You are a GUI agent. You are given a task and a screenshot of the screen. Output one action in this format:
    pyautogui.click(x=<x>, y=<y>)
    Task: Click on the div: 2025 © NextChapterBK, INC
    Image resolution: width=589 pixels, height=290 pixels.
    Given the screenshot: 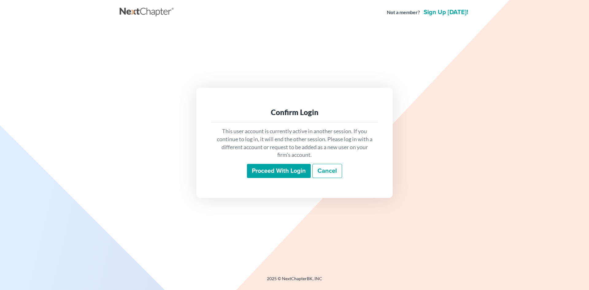 What is the action you would take?
    pyautogui.click(x=294, y=281)
    